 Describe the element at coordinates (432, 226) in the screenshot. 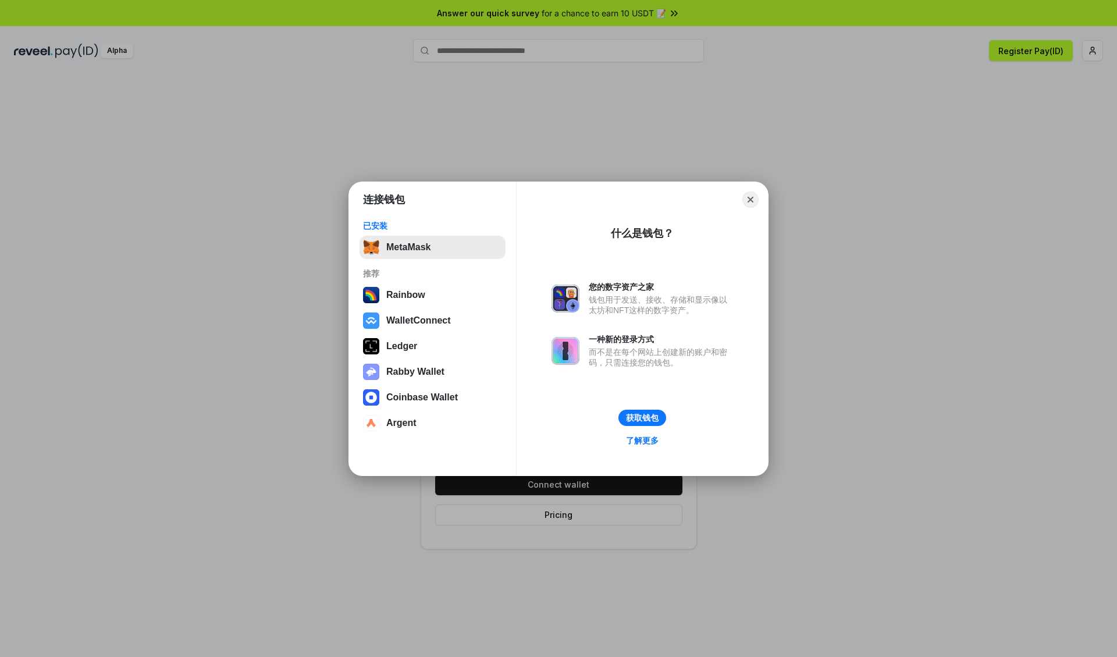

I see `div: 已安装` at that location.